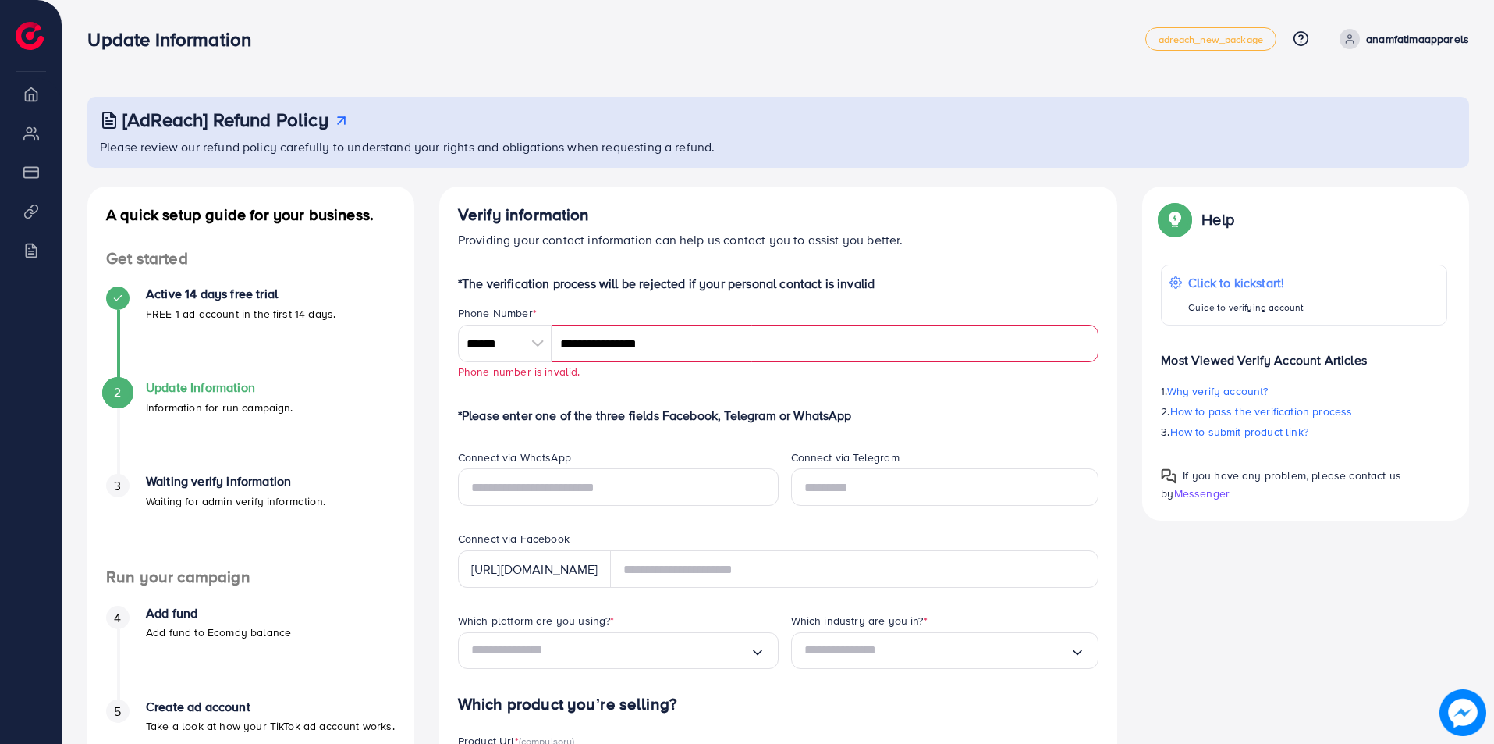 This screenshot has height=744, width=1494. Describe the element at coordinates (218, 632) in the screenshot. I see `p: Add fund to Ecomdy balance` at that location.